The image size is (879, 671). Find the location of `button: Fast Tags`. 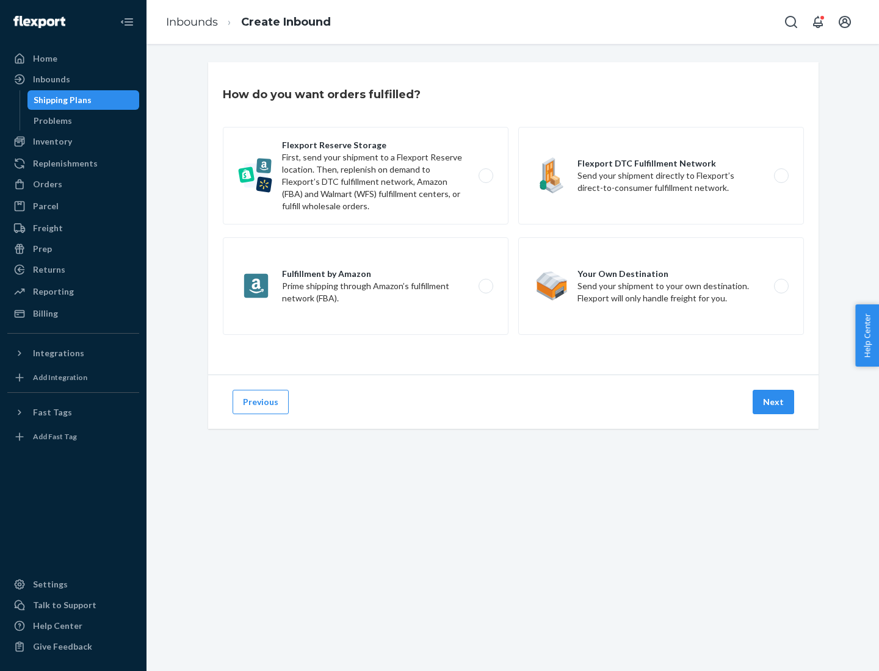

button: Fast Tags is located at coordinates (73, 413).